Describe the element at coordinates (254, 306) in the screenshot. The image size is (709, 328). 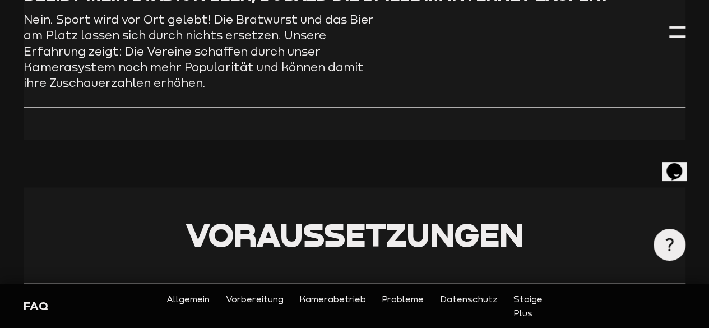
I see `a: Vorbereitung` at that location.